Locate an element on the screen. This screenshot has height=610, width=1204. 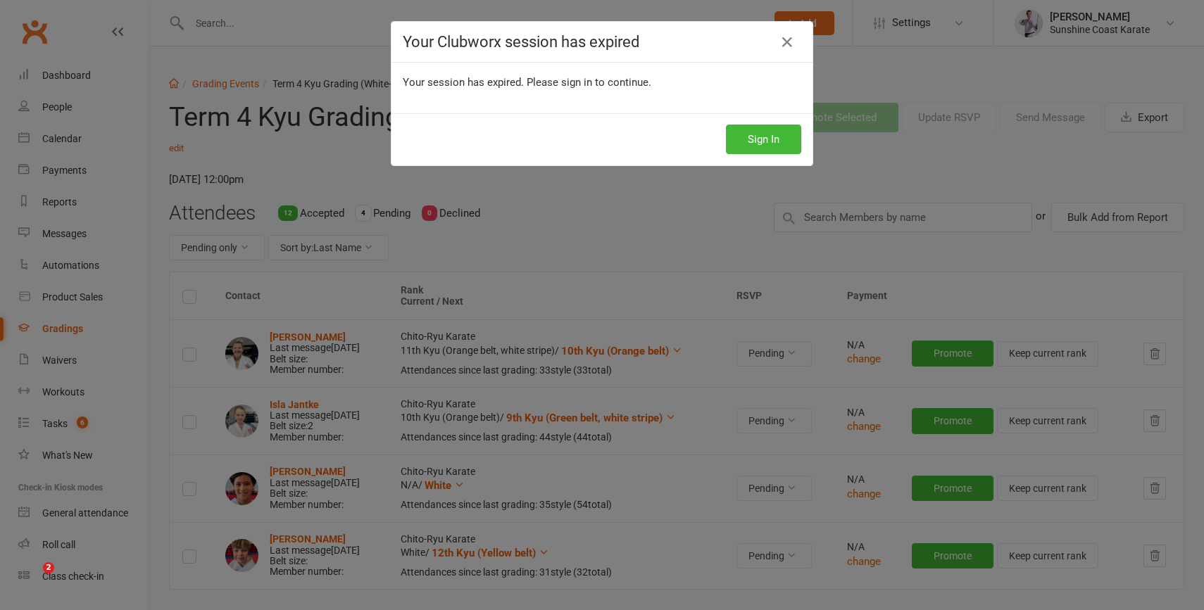
a: Close is located at coordinates (787, 42).